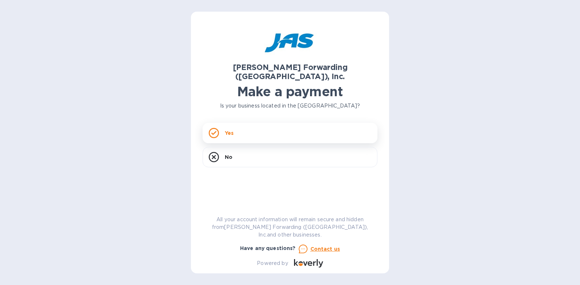 Image resolution: width=580 pixels, height=285 pixels. Describe the element at coordinates (268, 248) in the screenshot. I see `b: Have any questions?` at that location.